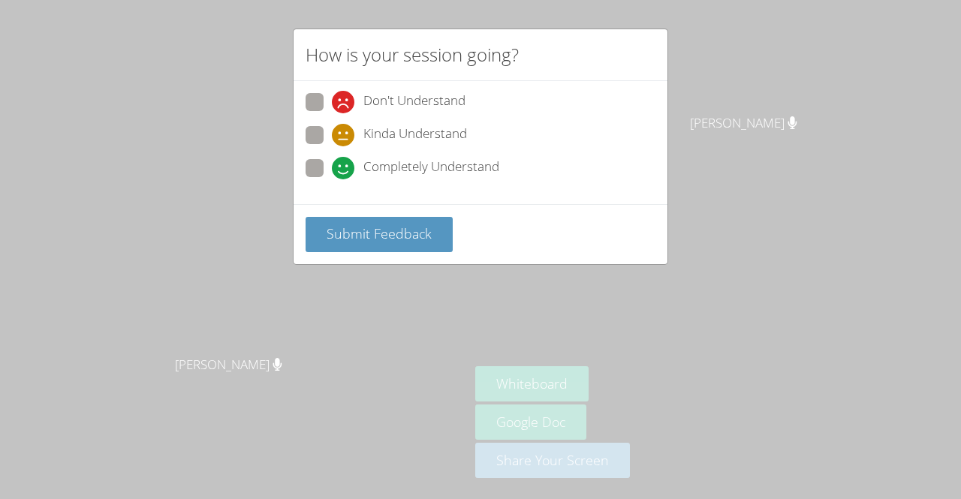 The image size is (961, 499). I want to click on span: Don't Understand, so click(415, 102).